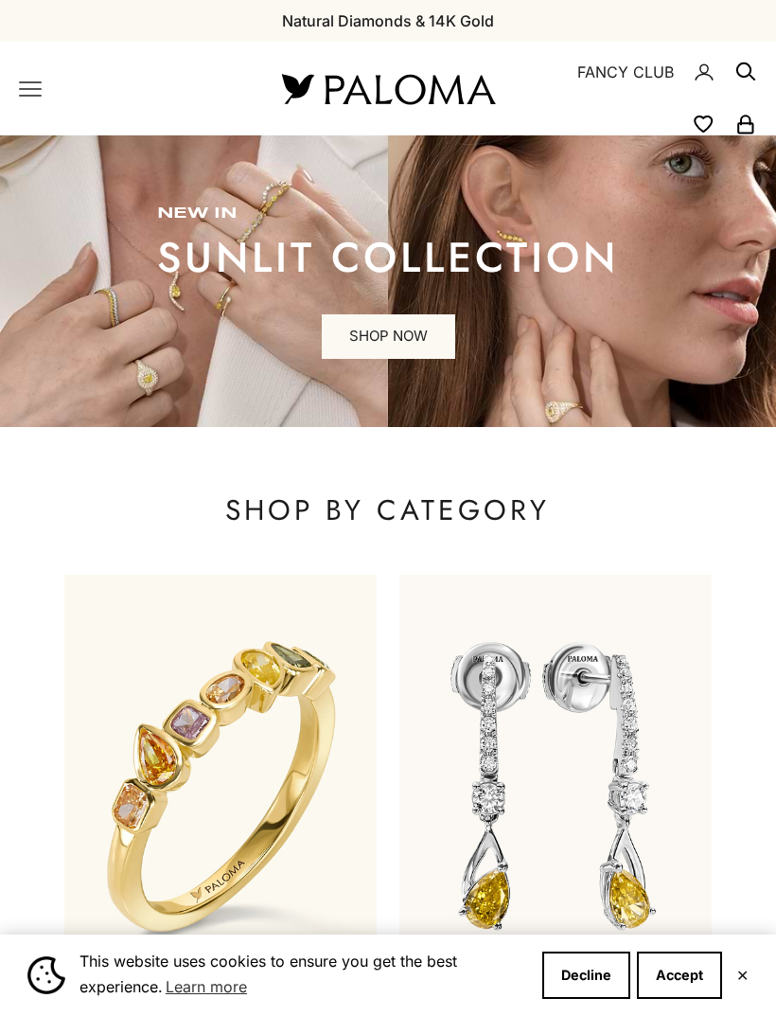 This screenshot has width=776, height=1016. What do you see at coordinates (586, 975) in the screenshot?
I see `button: Decline` at bounding box center [586, 975].